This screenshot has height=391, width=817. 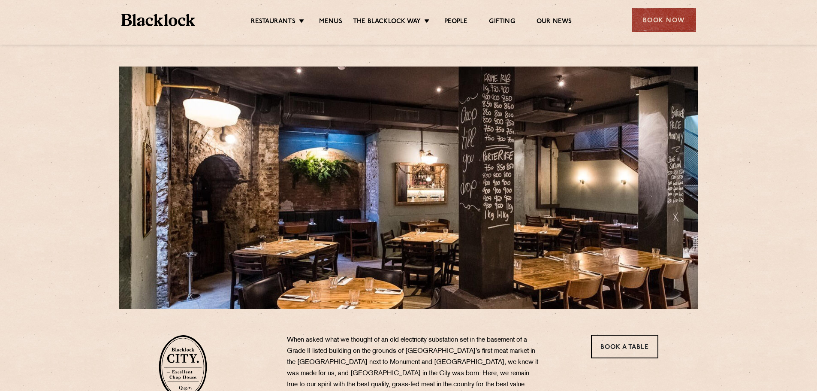 What do you see at coordinates (158, 20) in the screenshot?
I see `img: BL_Textured_Logo-footer-cropped.svg` at bounding box center [158, 20].